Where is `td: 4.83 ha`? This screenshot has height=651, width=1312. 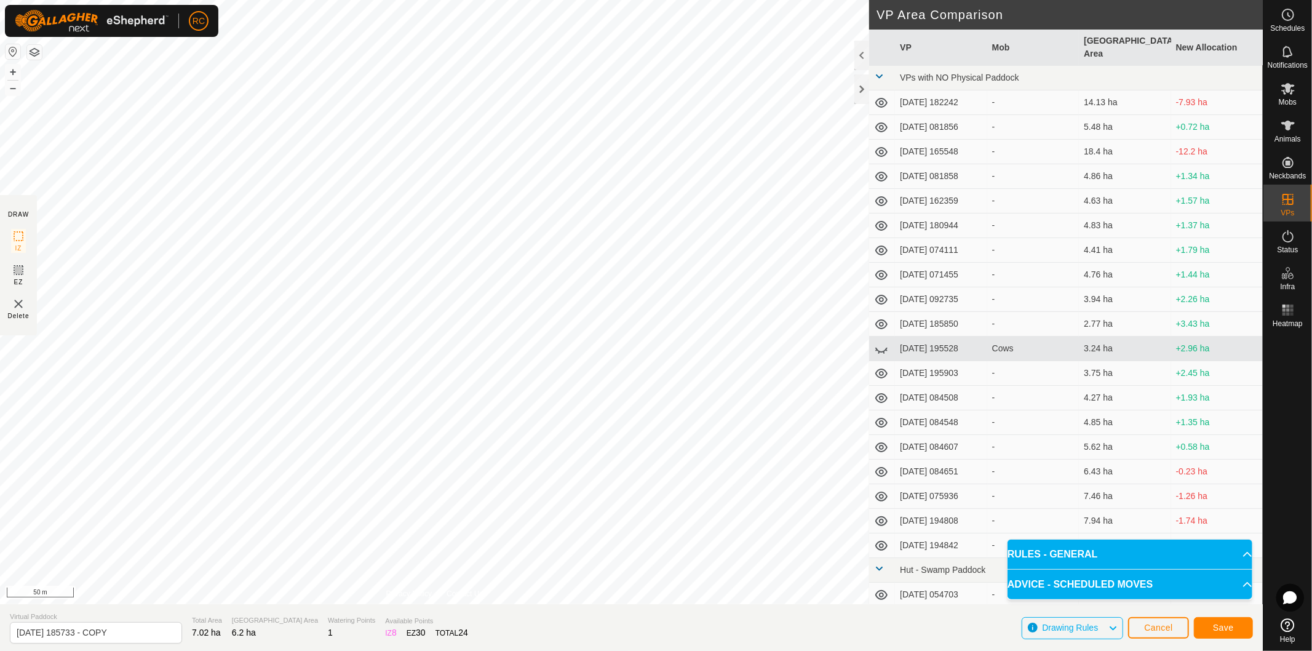
td: 4.83 ha is located at coordinates (1124, 226).